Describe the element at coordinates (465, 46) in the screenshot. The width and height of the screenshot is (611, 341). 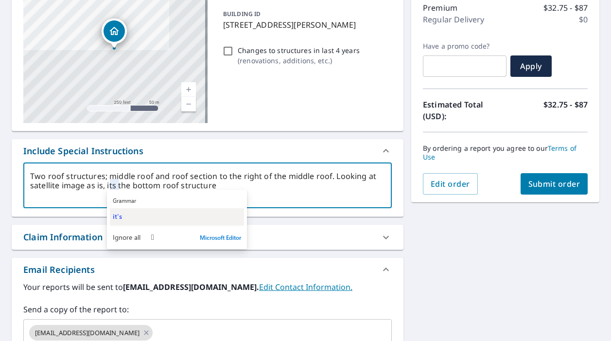
I see `label: Have a promo code?` at that location.